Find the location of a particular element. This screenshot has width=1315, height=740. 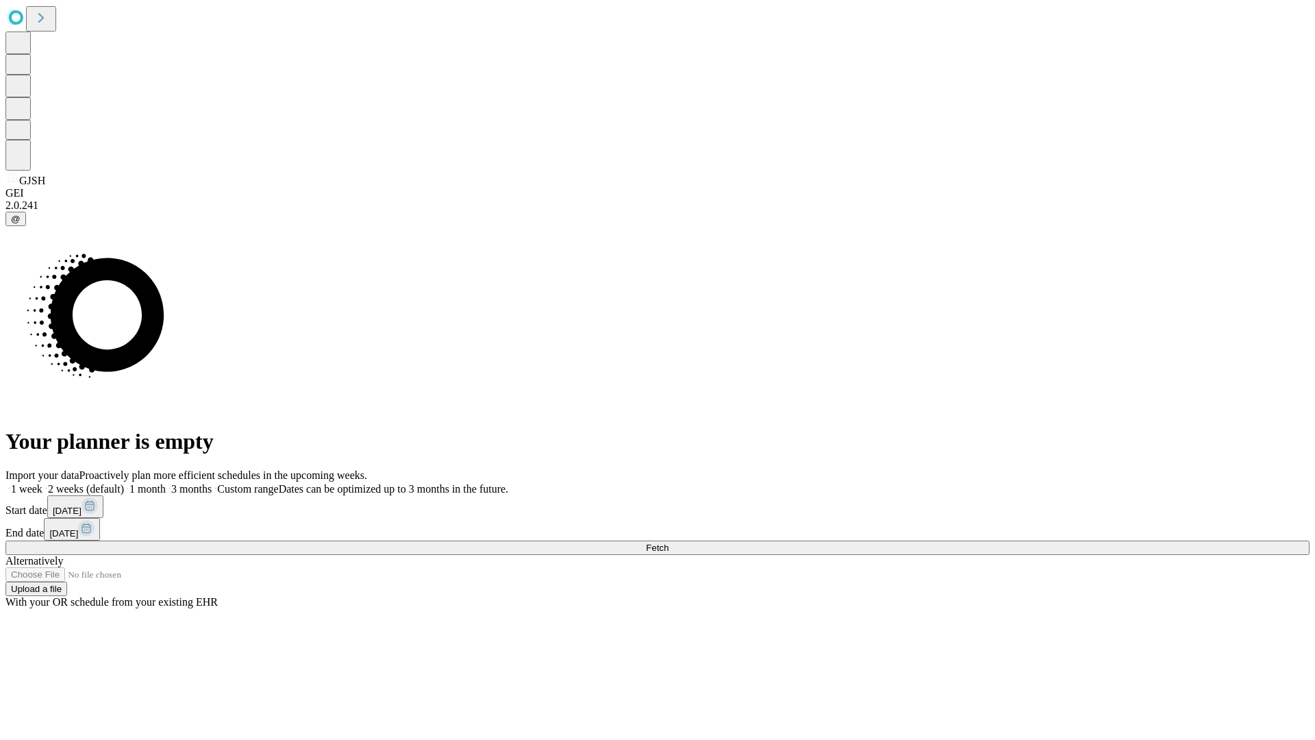

span: With your OR schedule from your existing EHR is located at coordinates (112, 601).